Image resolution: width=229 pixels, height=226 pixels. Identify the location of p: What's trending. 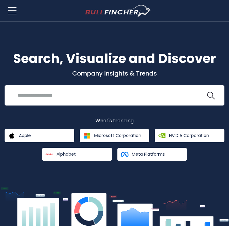
(114, 121).